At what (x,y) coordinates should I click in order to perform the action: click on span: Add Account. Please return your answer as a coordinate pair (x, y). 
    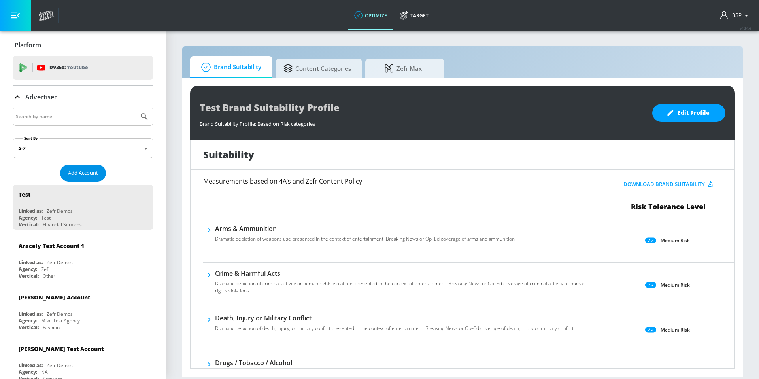
    Looking at the image, I should click on (83, 173).